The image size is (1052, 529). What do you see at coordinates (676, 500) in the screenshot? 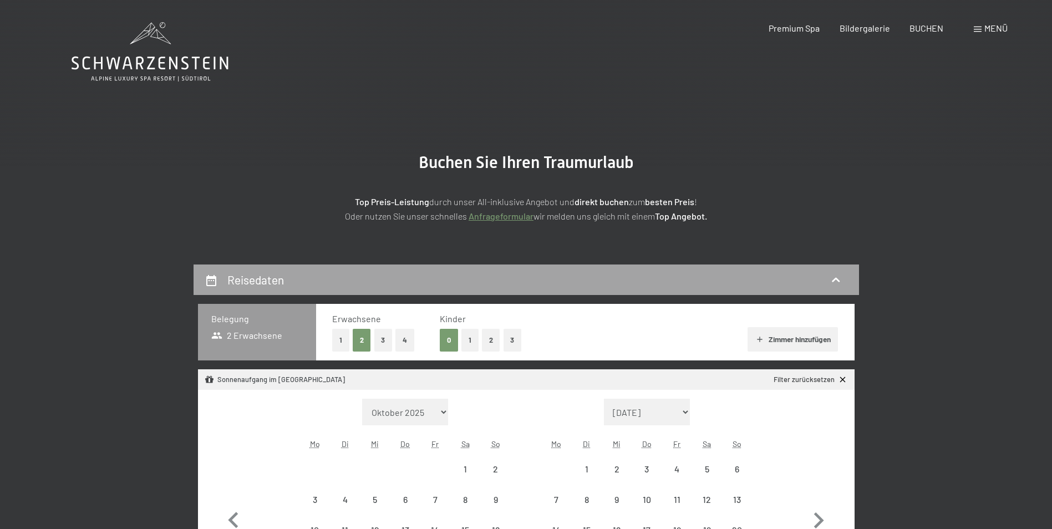
I see `div: Fri Sep 11 2026` at bounding box center [676, 500].